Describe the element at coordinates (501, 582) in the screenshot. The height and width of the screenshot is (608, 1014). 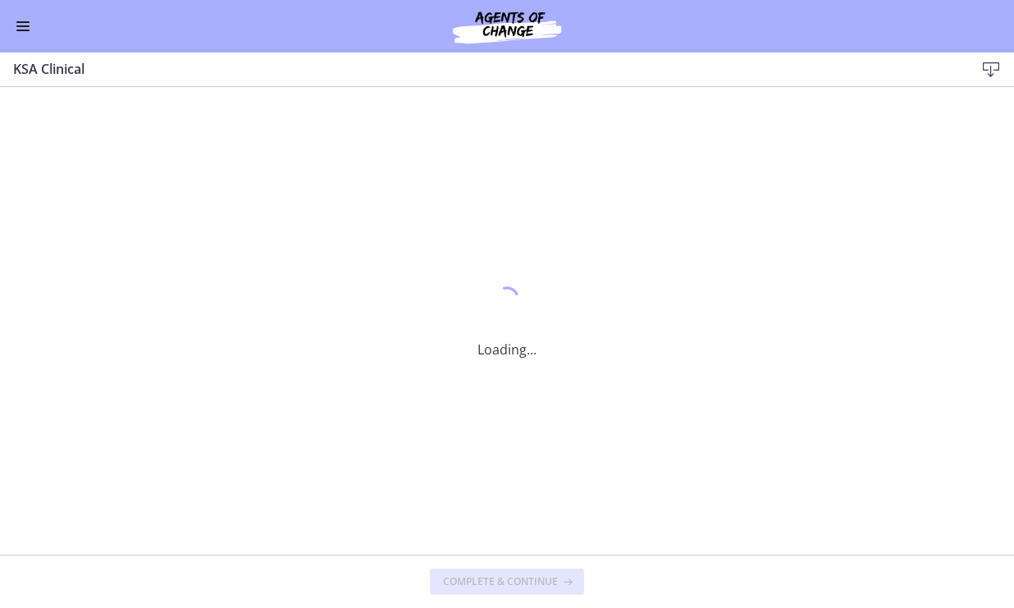
I see `span: Complete & continue` at that location.